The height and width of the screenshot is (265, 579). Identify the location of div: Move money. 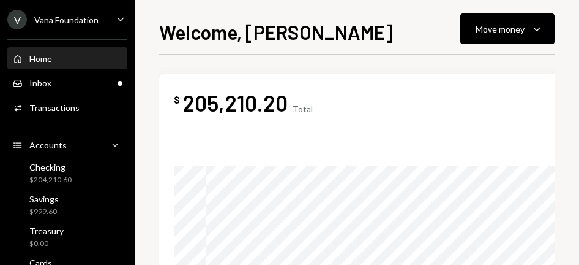
(500, 29).